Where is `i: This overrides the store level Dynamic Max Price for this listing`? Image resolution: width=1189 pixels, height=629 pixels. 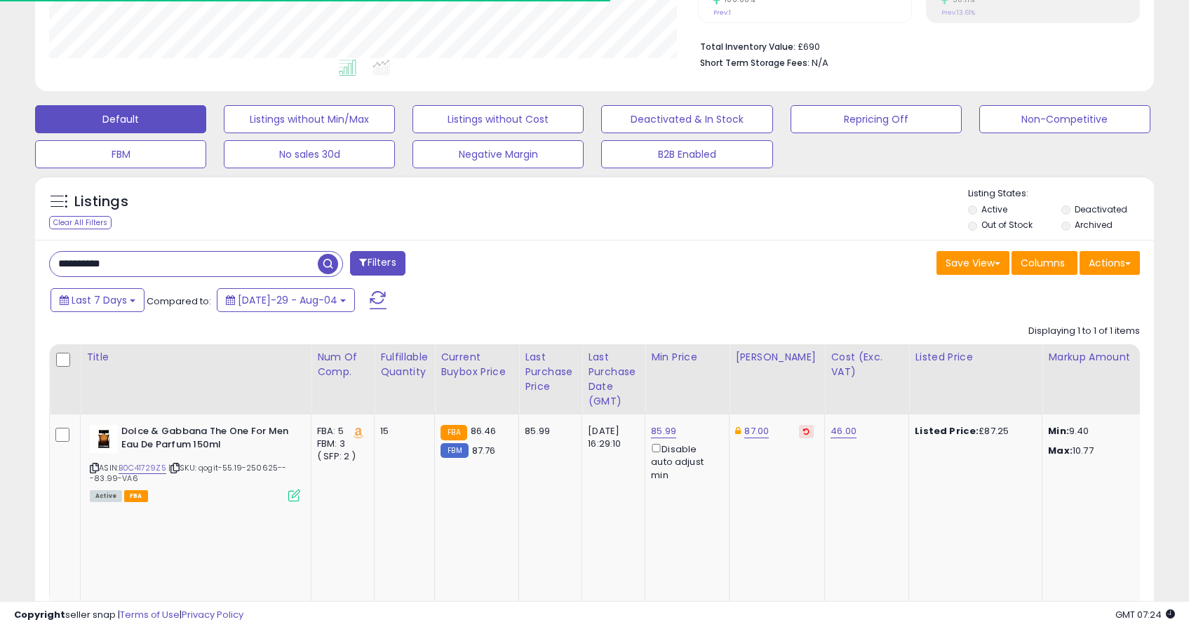 i: This overrides the store level Dynamic Max Price for this listing is located at coordinates (738, 431).